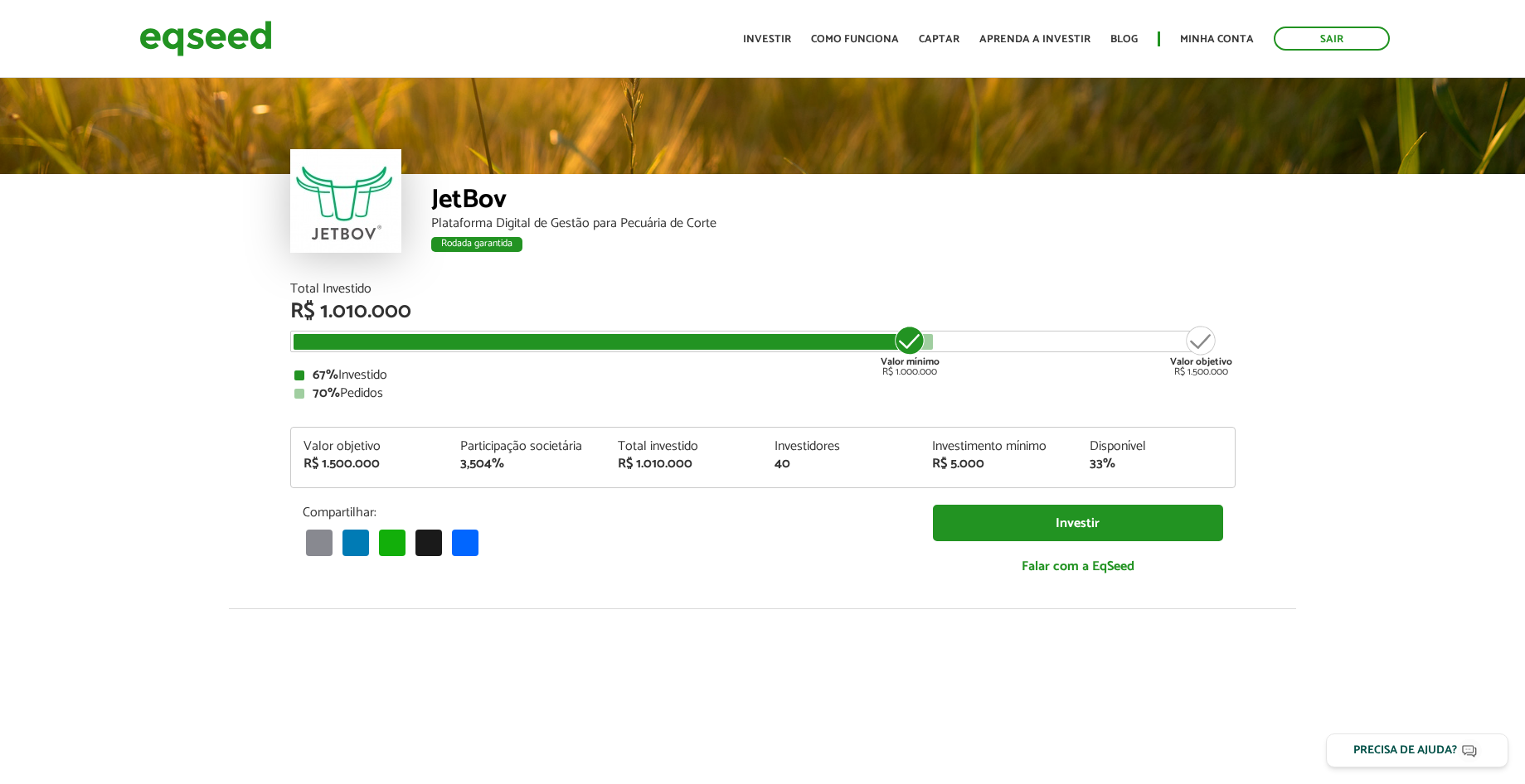 This screenshot has width=1525, height=784. Describe the element at coordinates (465, 543) in the screenshot. I see `a: Share` at that location.